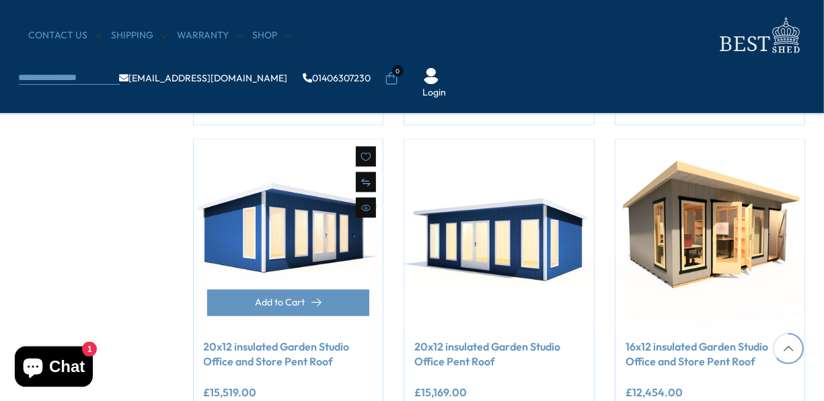 The image size is (824, 401). I want to click on a: Shipping, so click(139, 36).